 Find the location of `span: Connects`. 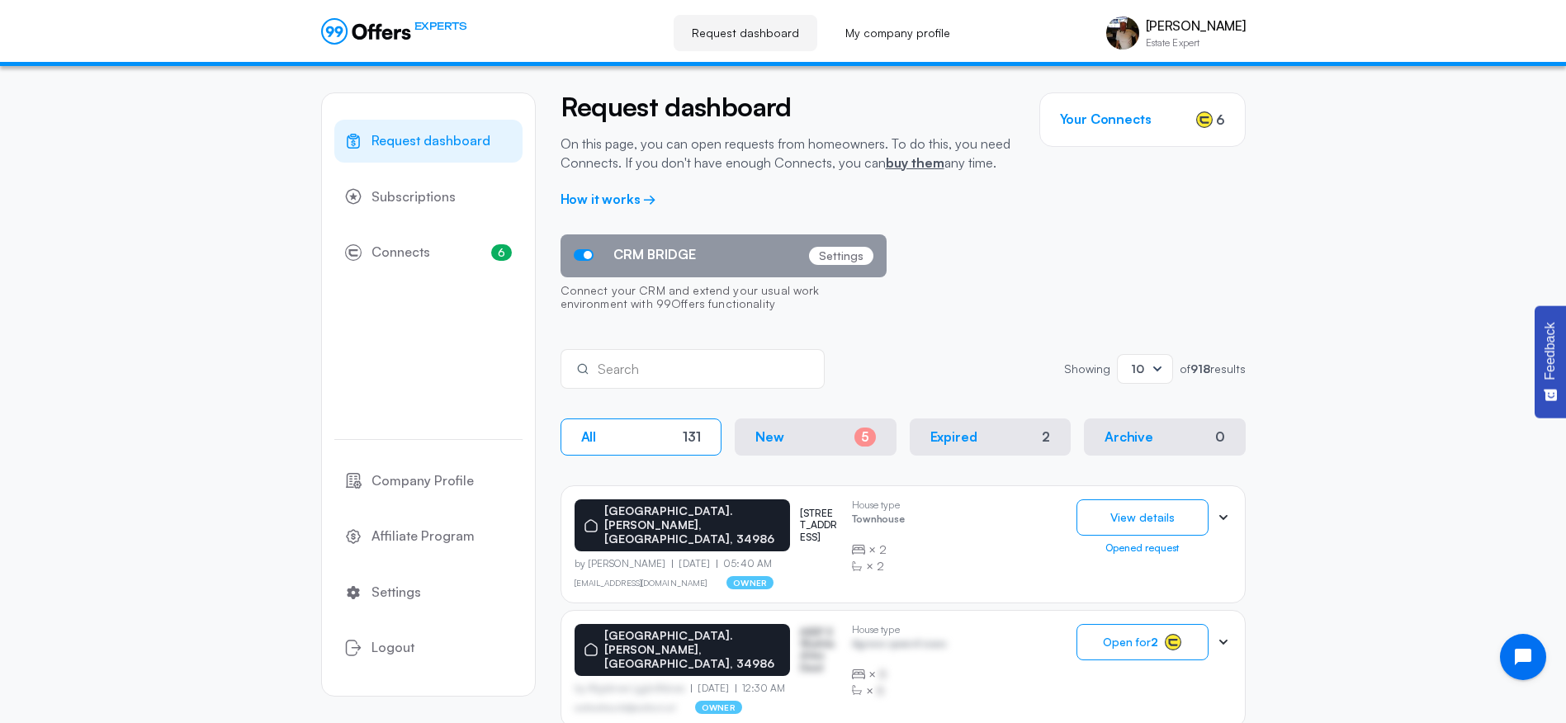

span: Connects is located at coordinates (400, 253).